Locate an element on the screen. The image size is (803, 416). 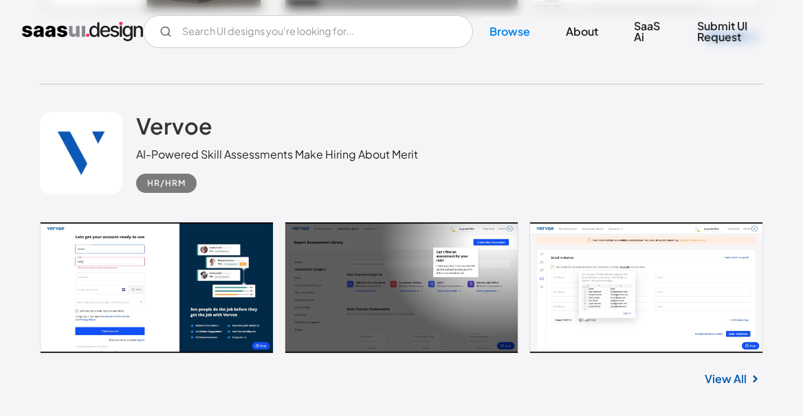
a: home is located at coordinates (82, 32).